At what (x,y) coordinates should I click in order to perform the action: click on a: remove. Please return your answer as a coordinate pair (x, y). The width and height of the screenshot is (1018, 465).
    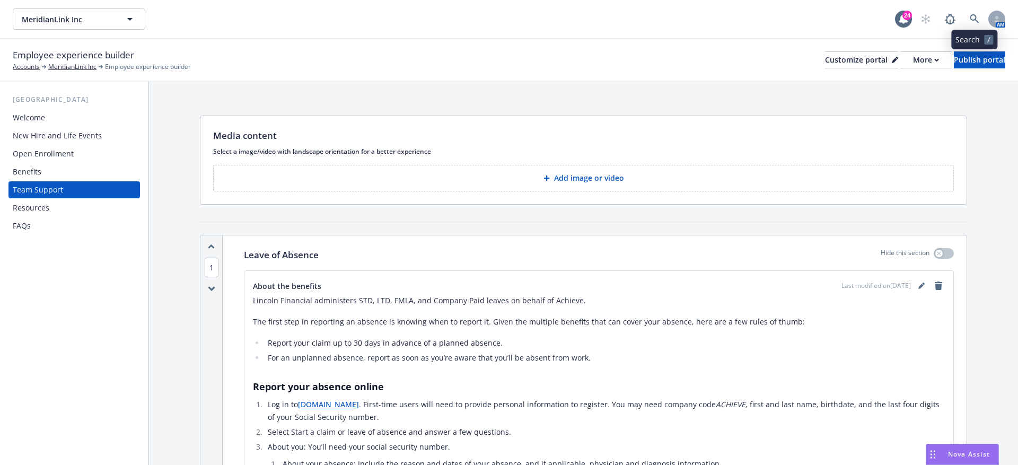
    Looking at the image, I should click on (938, 286).